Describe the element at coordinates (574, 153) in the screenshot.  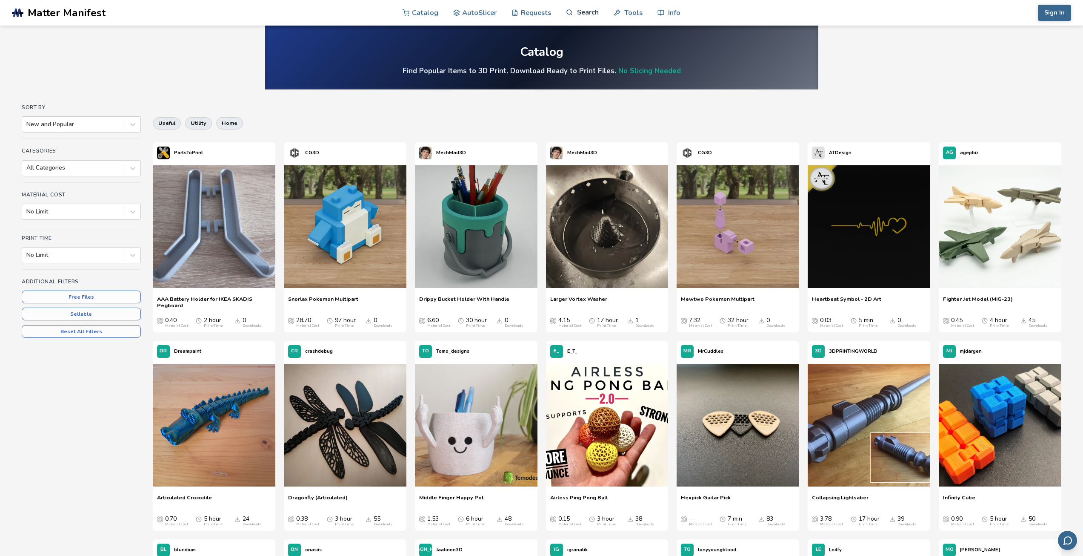
I see `a: MechMad3D's profileMechMad3D` at that location.